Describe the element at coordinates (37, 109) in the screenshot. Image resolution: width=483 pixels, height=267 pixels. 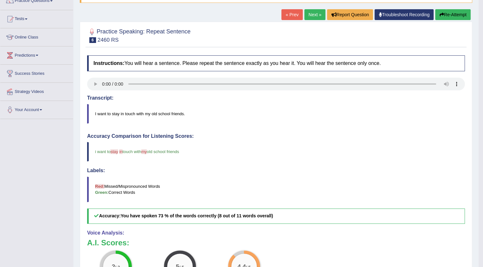
I see `a: Your Account` at that location.